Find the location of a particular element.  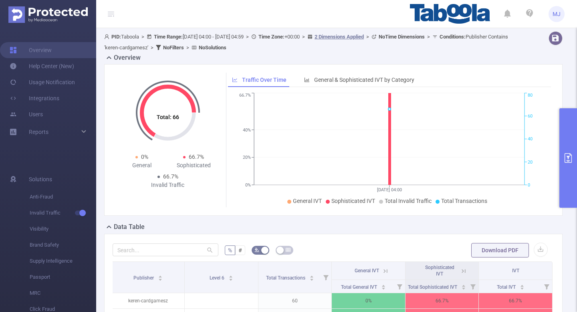

span: General & Sophisticated IVT by Category is located at coordinates (364, 80).